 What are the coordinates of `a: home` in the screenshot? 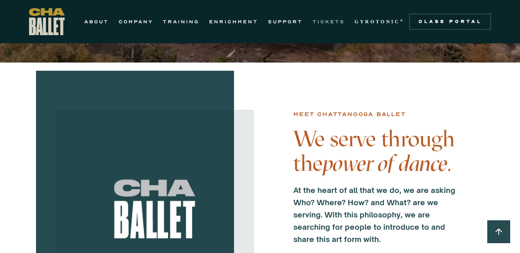 It's located at (47, 22).